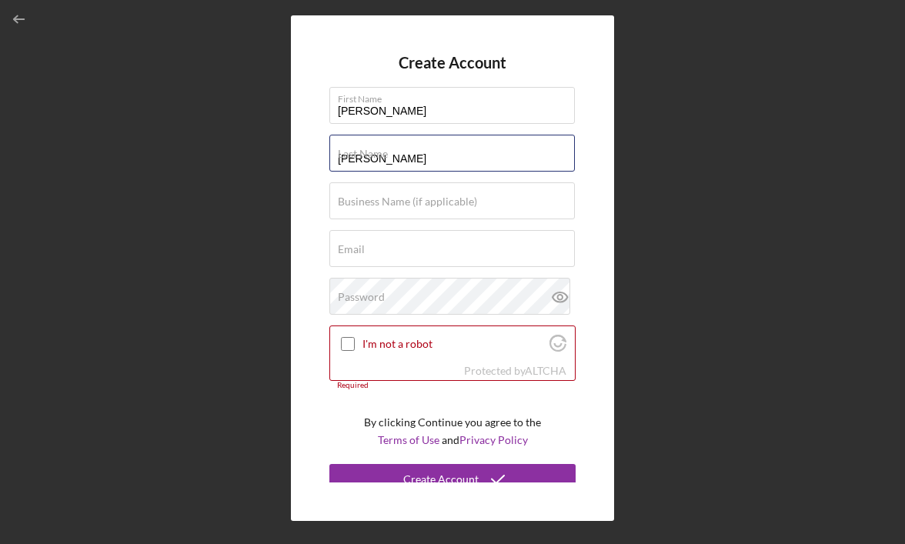 This screenshot has width=905, height=544. What do you see at coordinates (452, 62) in the screenshot?
I see `h4: Create Account` at bounding box center [452, 62].